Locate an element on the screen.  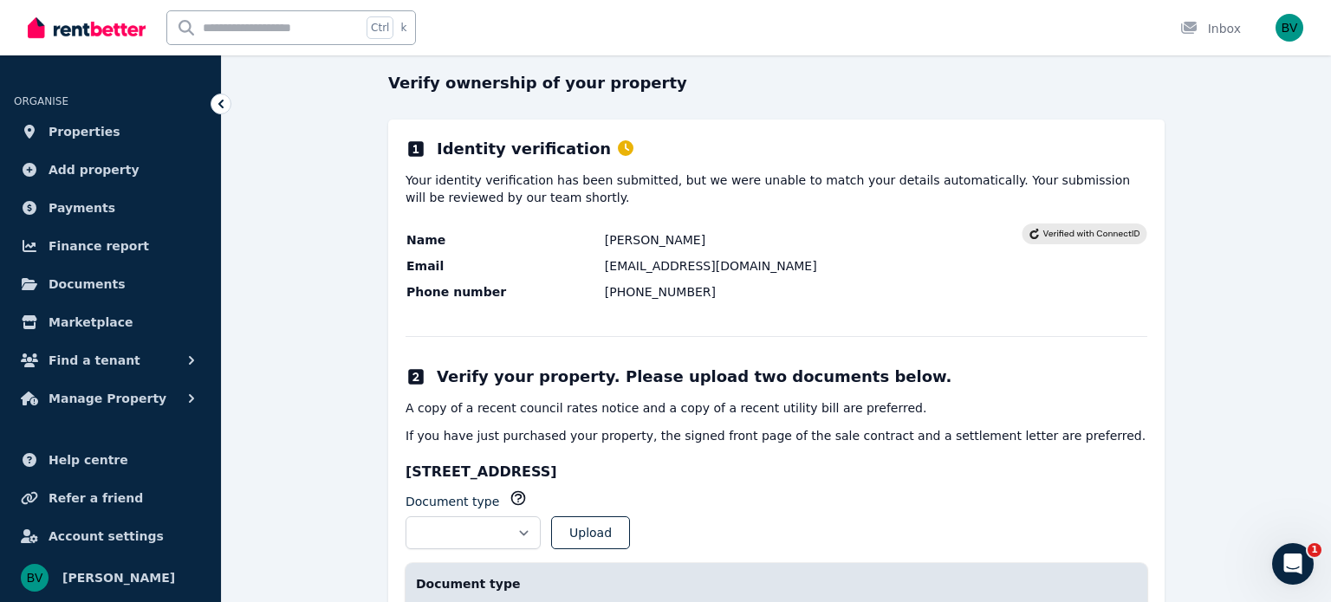
a: Help centre is located at coordinates (110, 460).